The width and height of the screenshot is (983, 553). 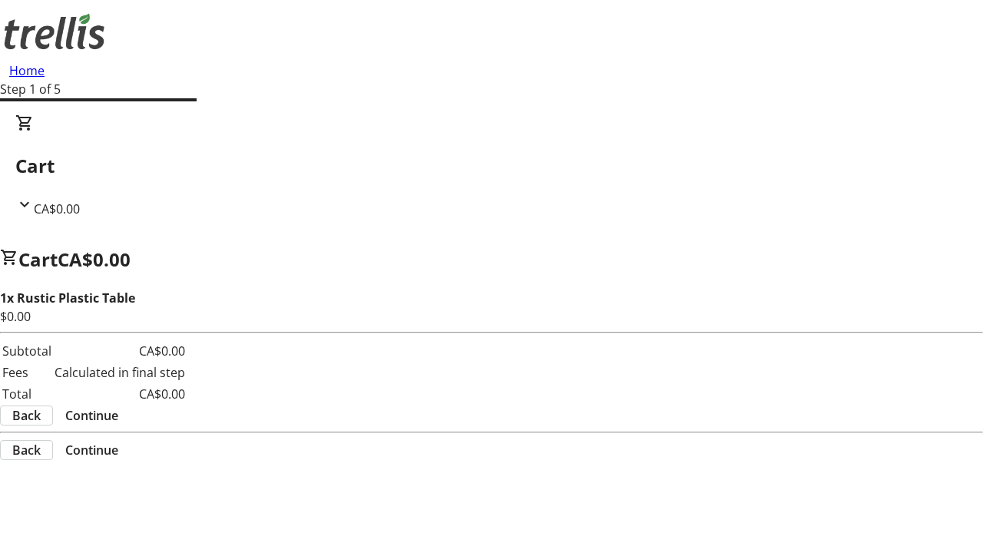 I want to click on td: Fees, so click(x=27, y=372).